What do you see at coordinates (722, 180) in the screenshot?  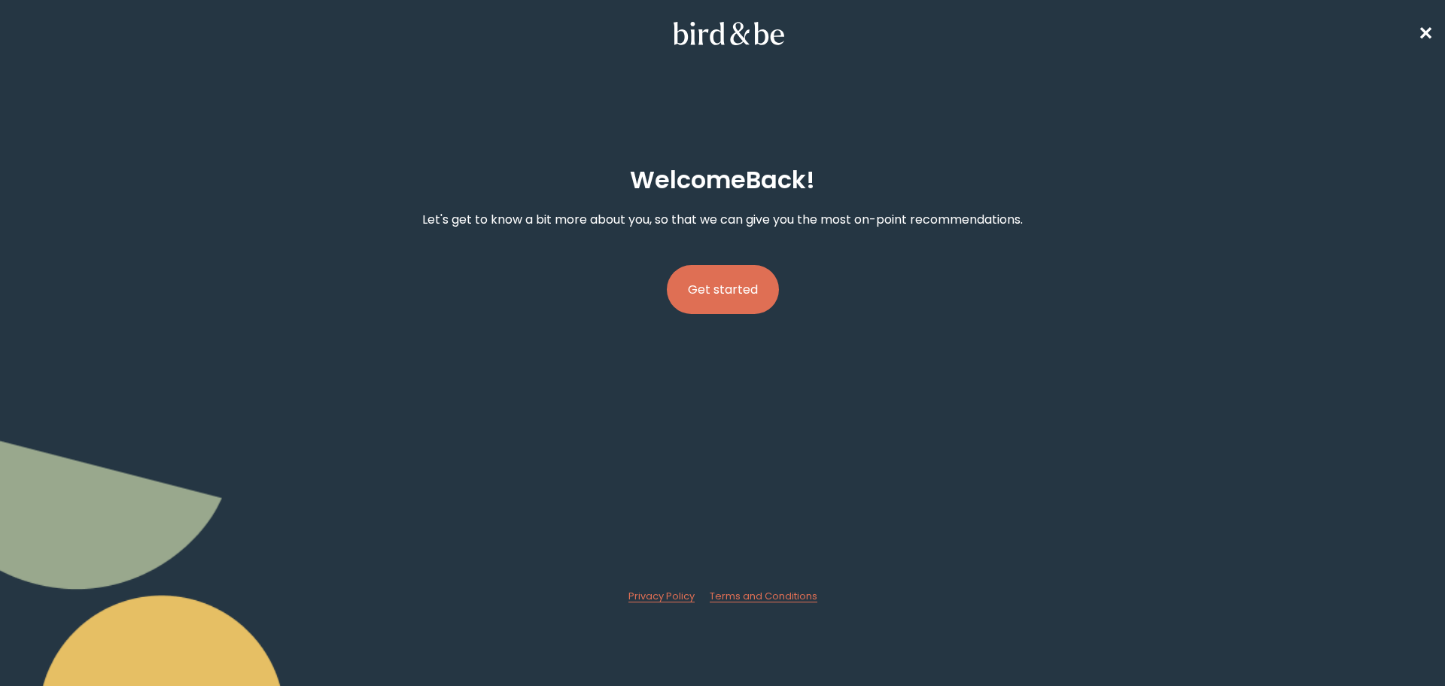 I see `h2: Welcome Back !` at bounding box center [722, 180].